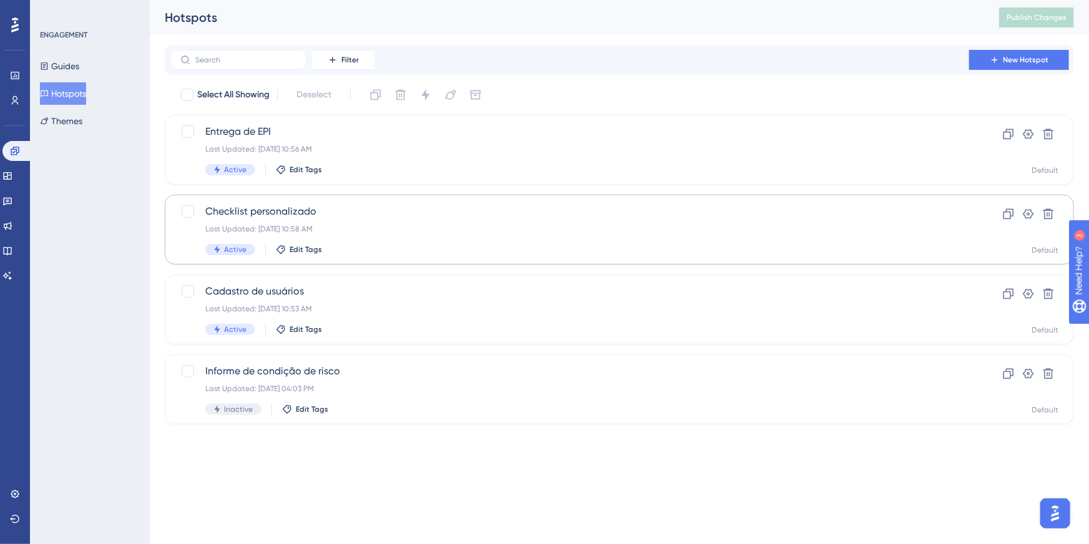 Image resolution: width=1089 pixels, height=544 pixels. What do you see at coordinates (1036, 17) in the screenshot?
I see `span: Publish Changes` at bounding box center [1036, 17].